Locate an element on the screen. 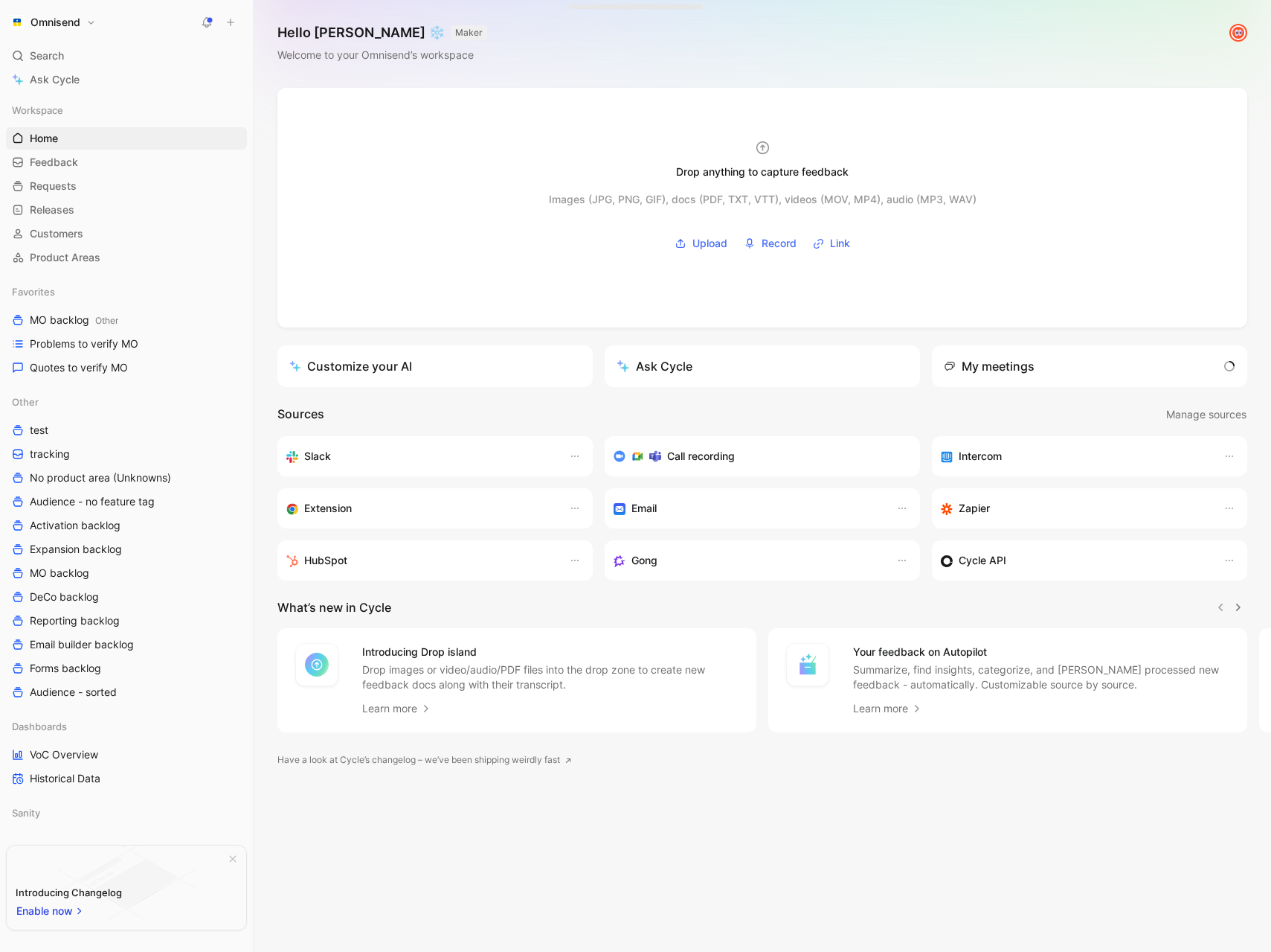  span: Workspace is located at coordinates (38, 110).